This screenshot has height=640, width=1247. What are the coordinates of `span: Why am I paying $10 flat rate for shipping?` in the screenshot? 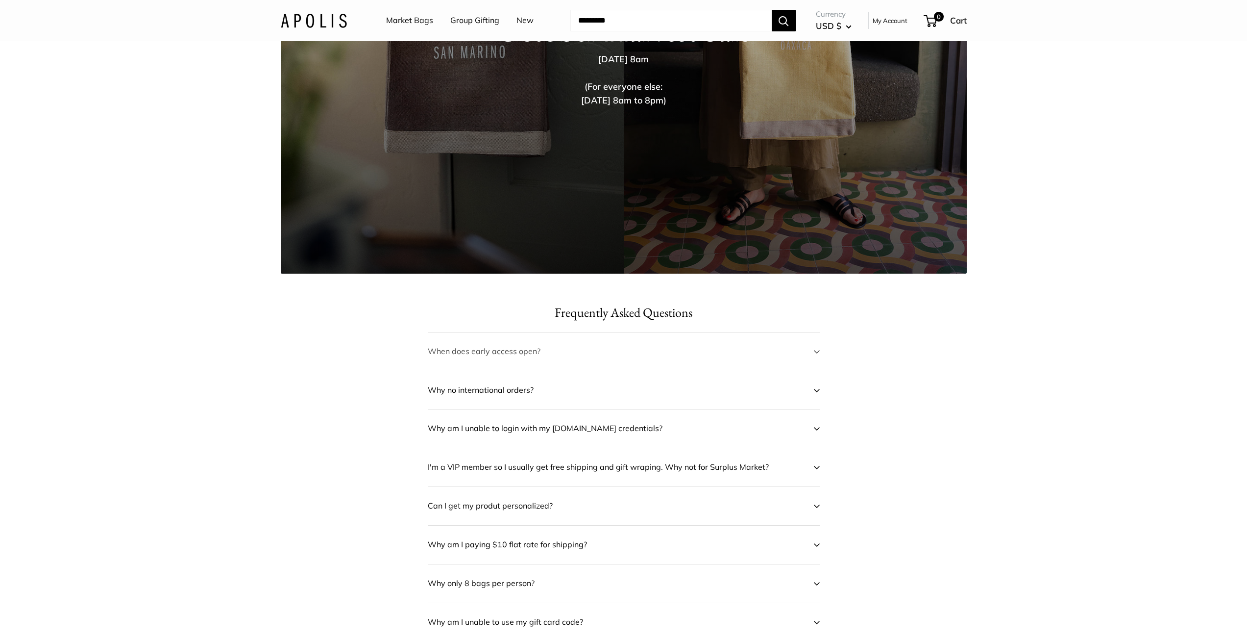 It's located at (617, 544).